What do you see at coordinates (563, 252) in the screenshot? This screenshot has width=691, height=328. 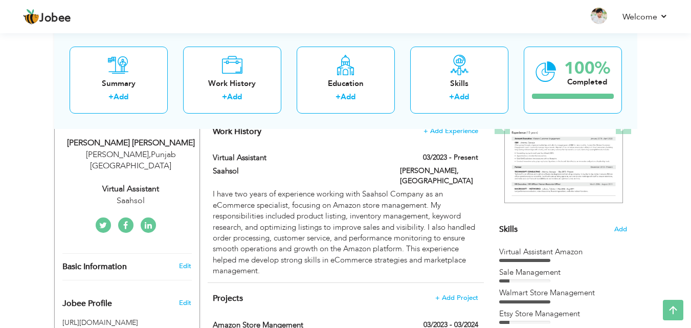 I see `div: Virtual Assistant Amazon` at bounding box center [563, 252].